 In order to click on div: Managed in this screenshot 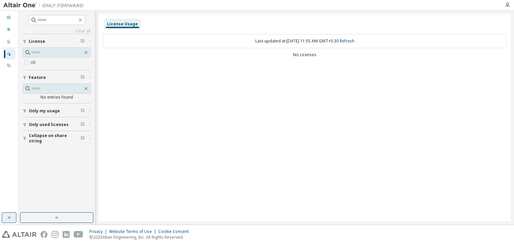, I will do `click(9, 54)`.